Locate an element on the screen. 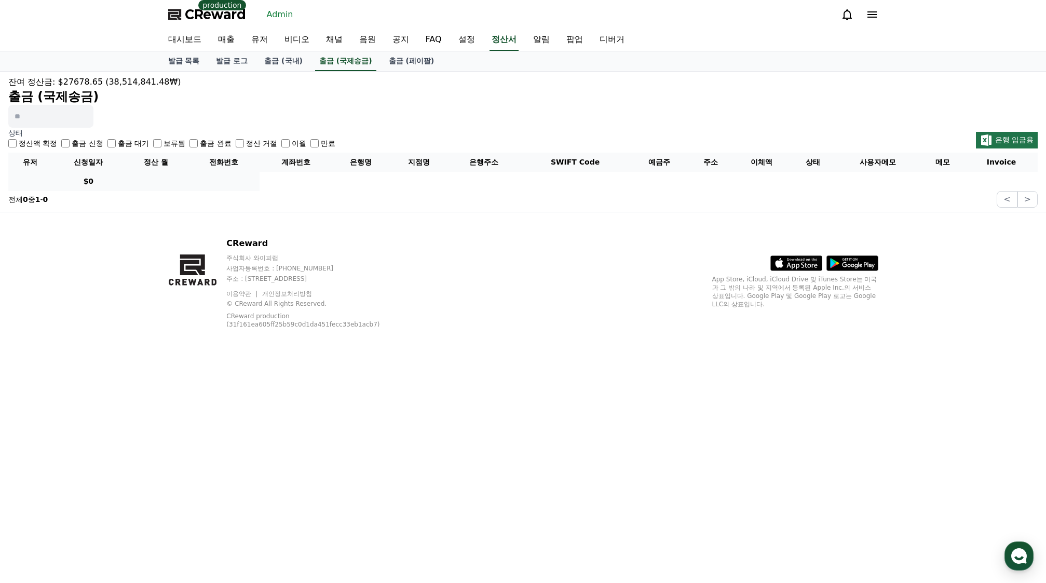  th: 은행주소 is located at coordinates (484, 162).